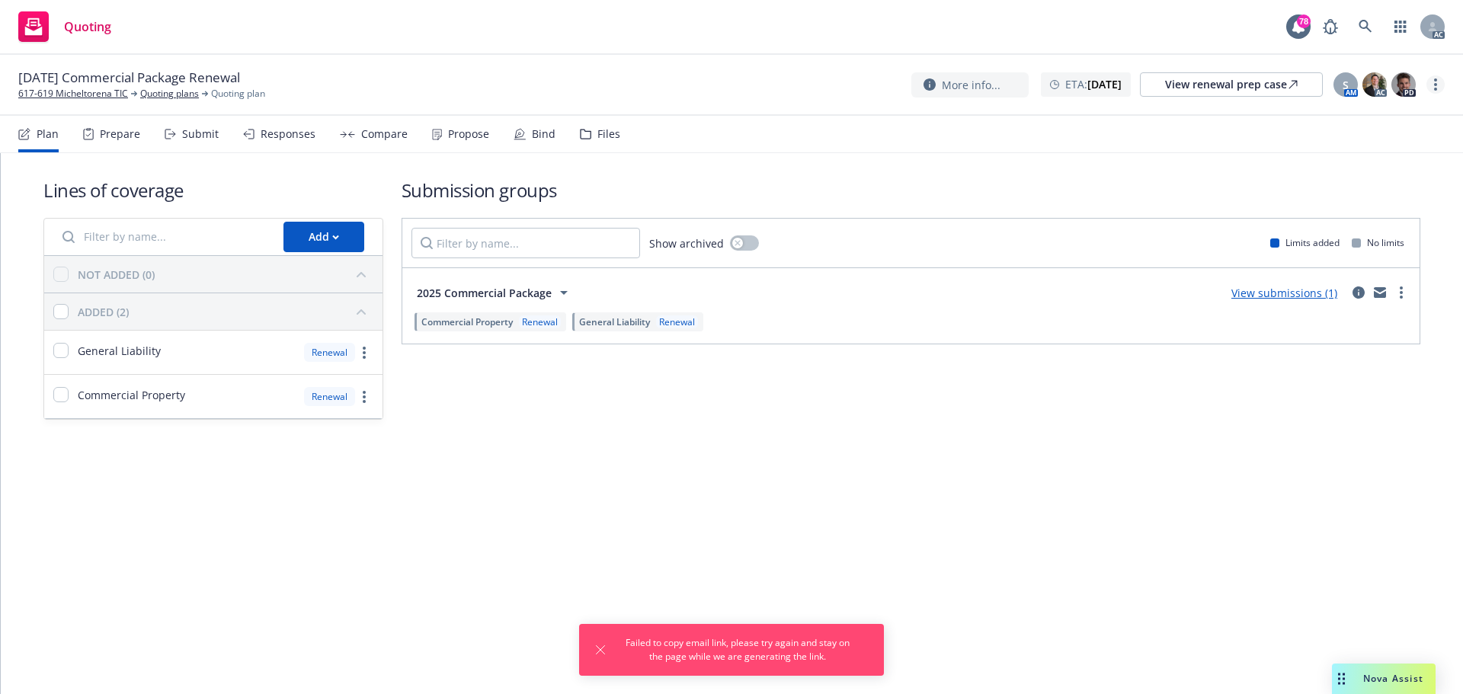 This screenshot has height=694, width=1463. Describe the element at coordinates (324, 237) in the screenshot. I see `div: Add` at that location.